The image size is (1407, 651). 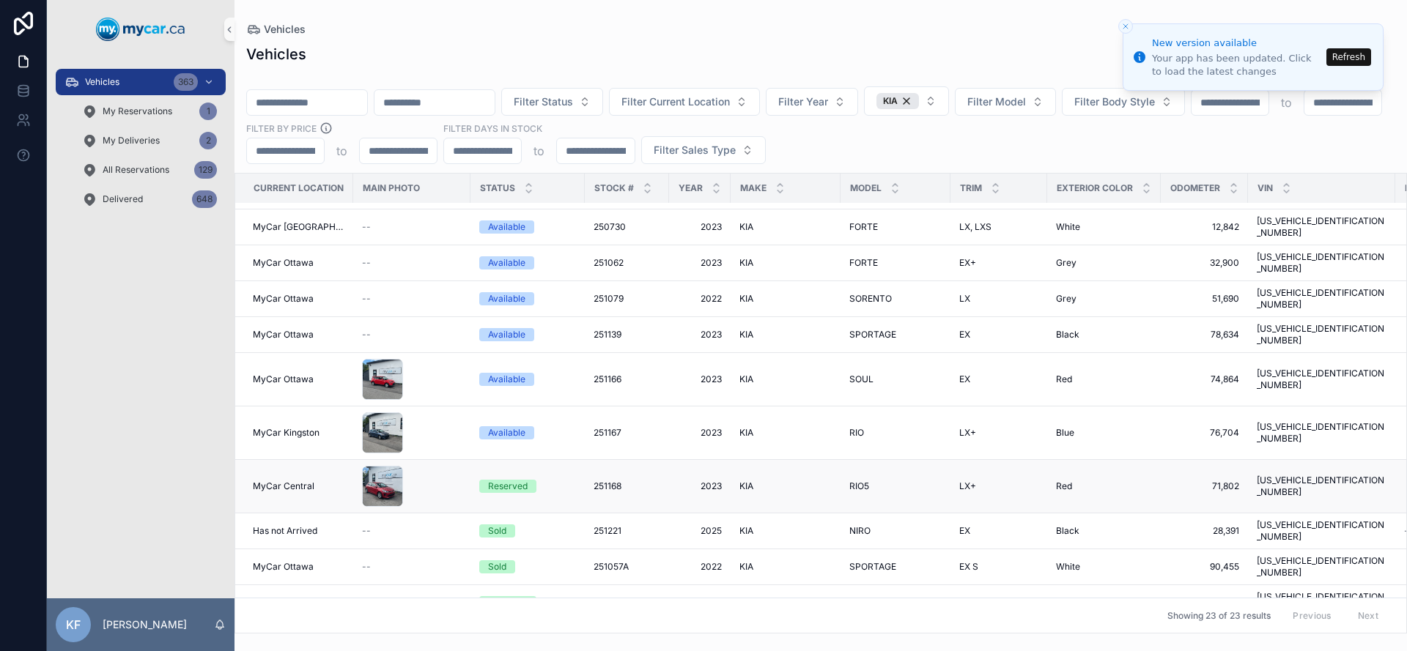 What do you see at coordinates (122, 199) in the screenshot?
I see `span: Delivered` at bounding box center [122, 199].